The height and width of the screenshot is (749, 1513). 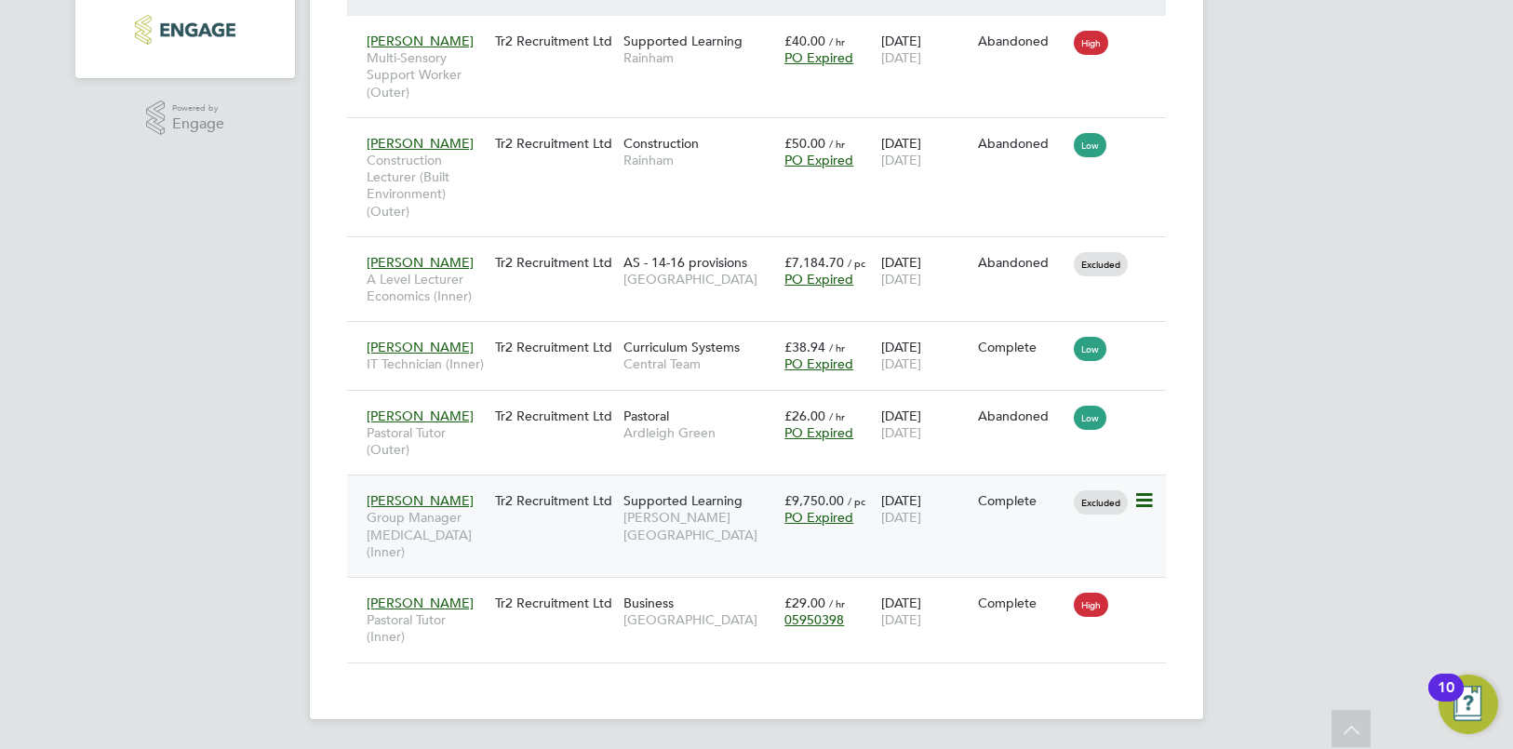 I want to click on span: Pastoral Tutor (Inner), so click(x=426, y=628).